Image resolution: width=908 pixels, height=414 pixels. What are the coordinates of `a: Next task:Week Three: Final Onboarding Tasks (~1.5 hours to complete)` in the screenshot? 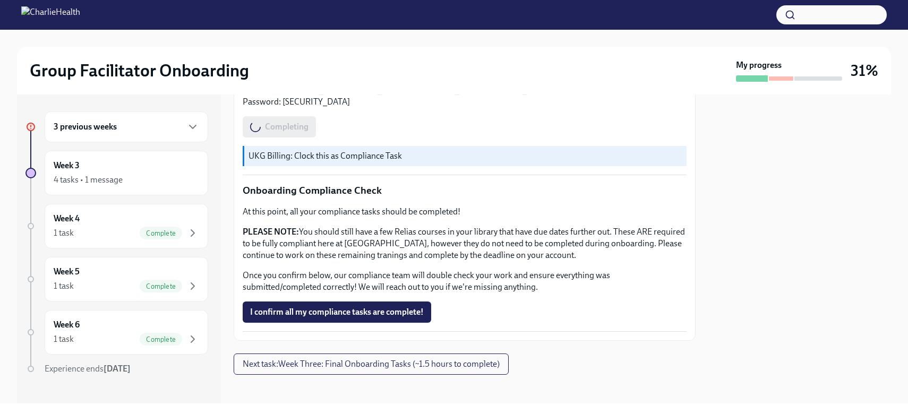 It's located at (371, 364).